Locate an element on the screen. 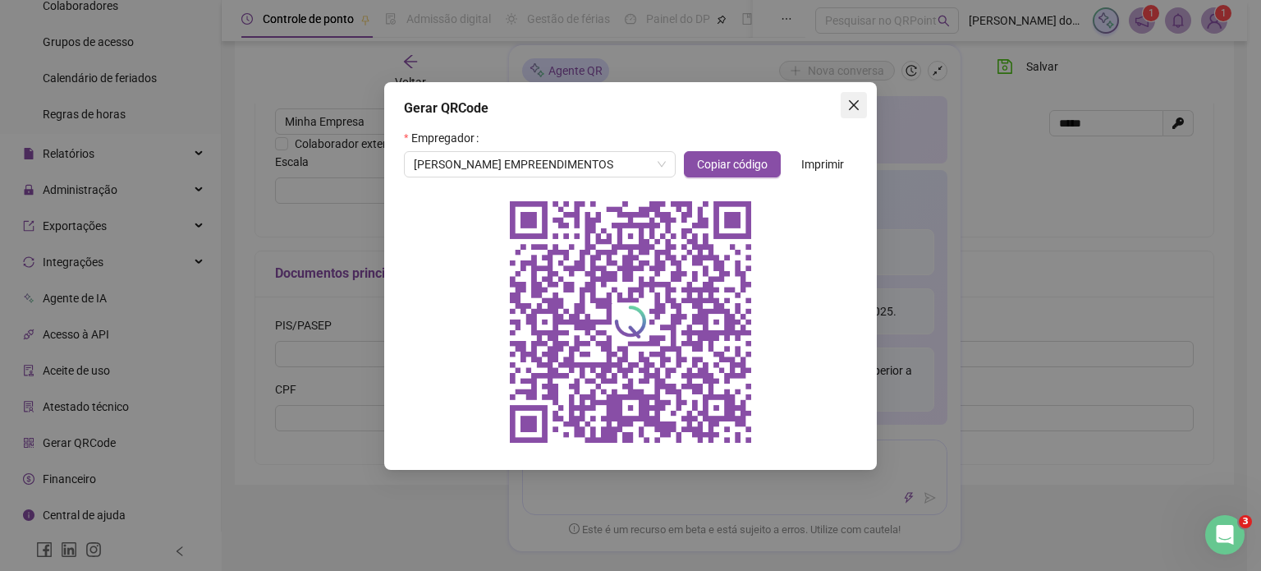  span: SOARES EMPREENDIMENTOS is located at coordinates (540, 164).